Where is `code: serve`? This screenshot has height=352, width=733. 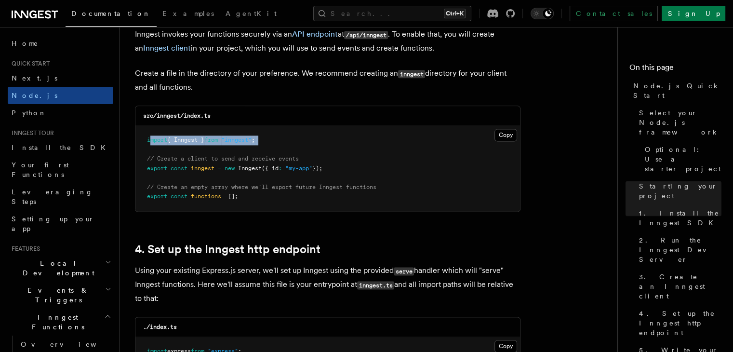
code: serve is located at coordinates (404, 271).